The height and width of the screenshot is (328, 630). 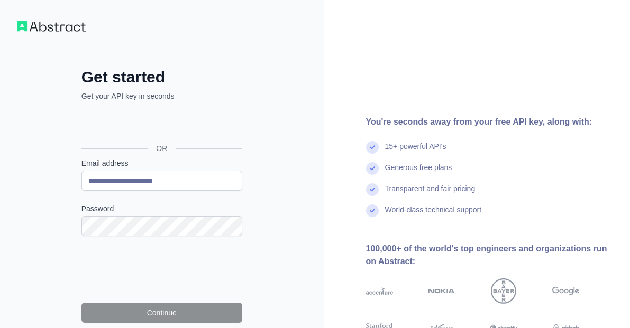 I want to click on div: 15+ powerful API's, so click(x=416, y=152).